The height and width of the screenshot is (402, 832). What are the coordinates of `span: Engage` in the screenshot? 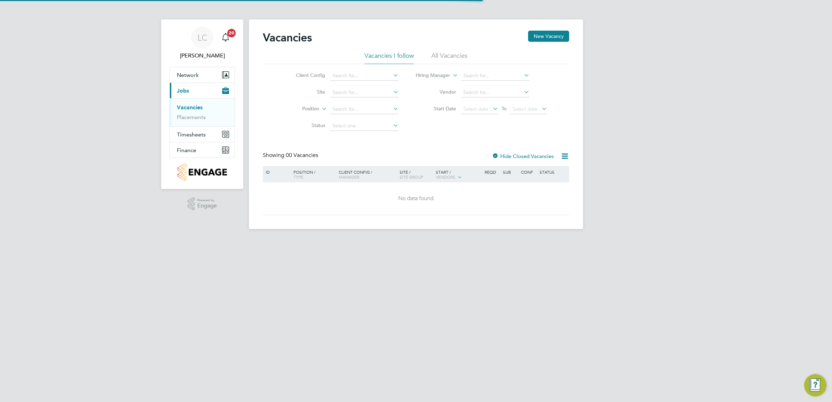 It's located at (207, 206).